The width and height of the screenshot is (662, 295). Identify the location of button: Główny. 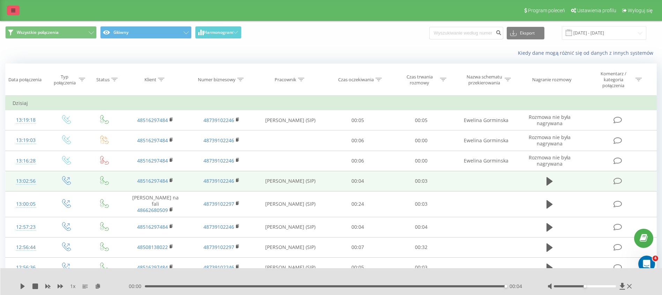
(146, 32).